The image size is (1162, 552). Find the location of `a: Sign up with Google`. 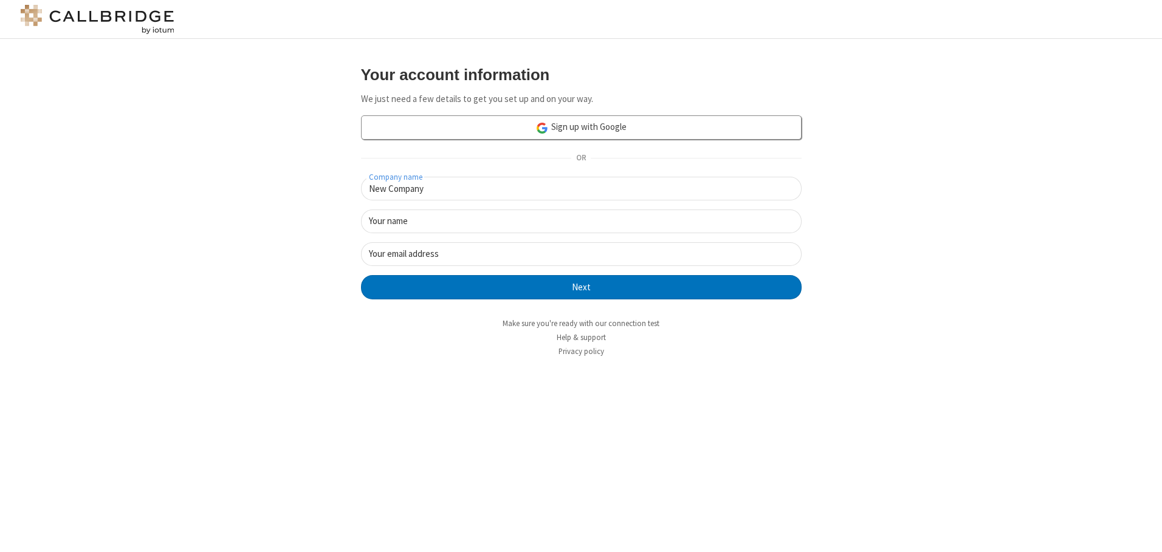

a: Sign up with Google is located at coordinates (581, 128).